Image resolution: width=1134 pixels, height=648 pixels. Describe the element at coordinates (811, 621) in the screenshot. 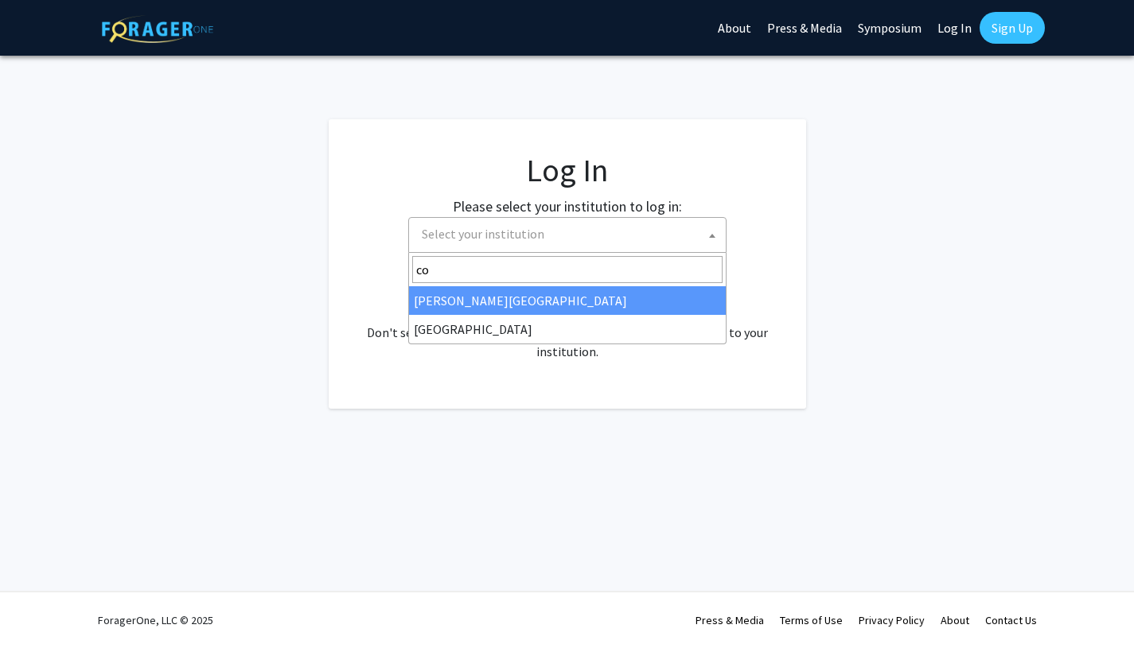

I see `a: Terms of Use` at that location.